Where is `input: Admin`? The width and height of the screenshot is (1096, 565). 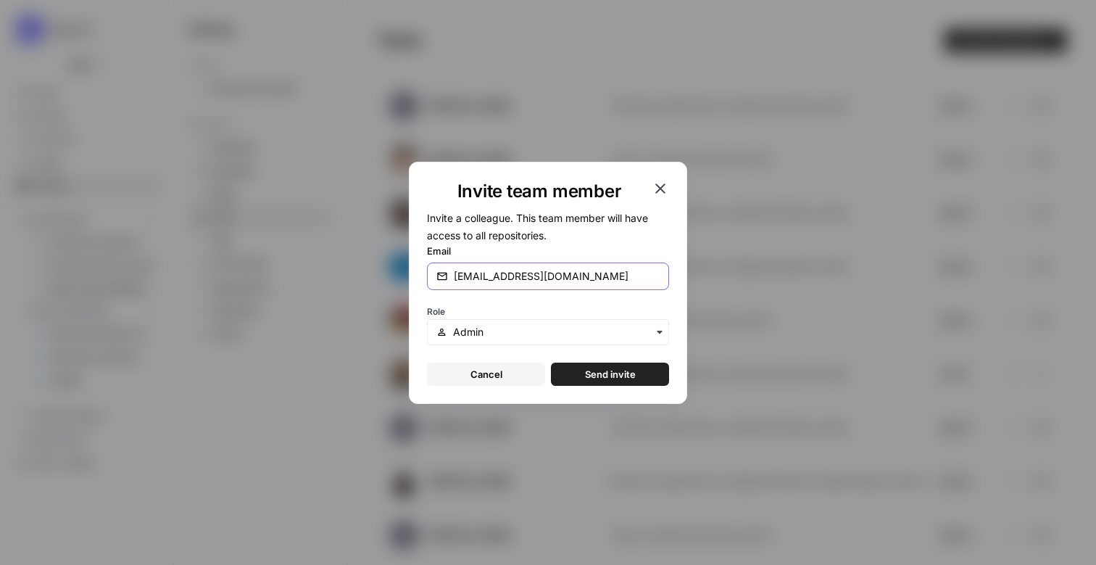
input: Admin is located at coordinates (556, 332).